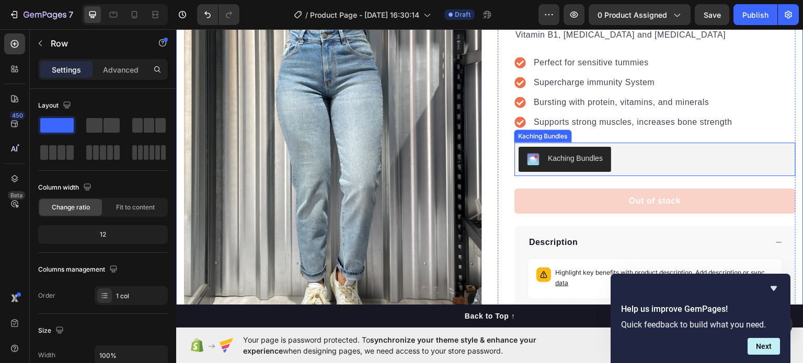  What do you see at coordinates (764, 346) in the screenshot?
I see `button: Next question` at bounding box center [764, 346].